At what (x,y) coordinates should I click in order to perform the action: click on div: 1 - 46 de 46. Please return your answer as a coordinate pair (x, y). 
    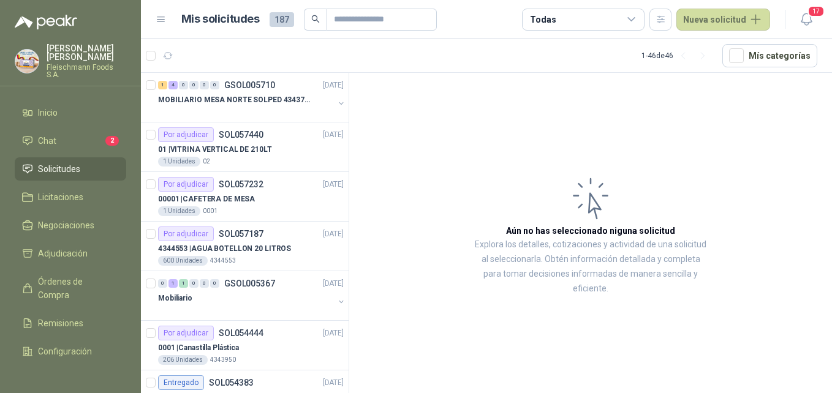
    Looking at the image, I should click on (677, 56).